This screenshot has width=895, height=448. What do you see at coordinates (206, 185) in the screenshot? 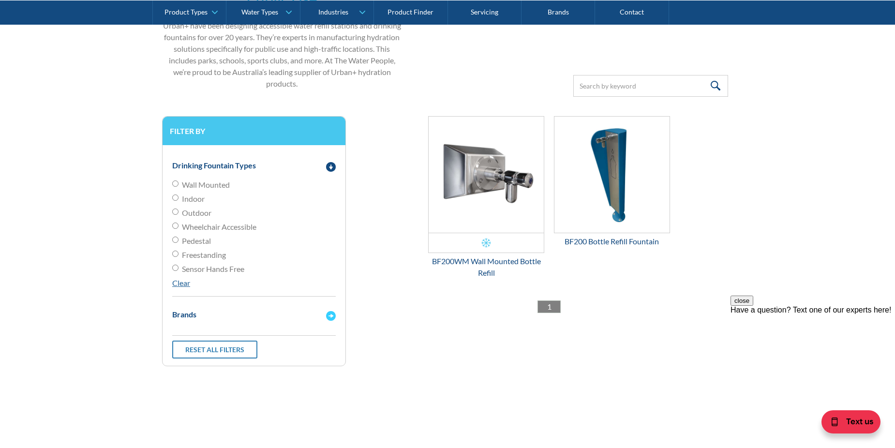
I see `span: Wall Mounted` at bounding box center [206, 185].